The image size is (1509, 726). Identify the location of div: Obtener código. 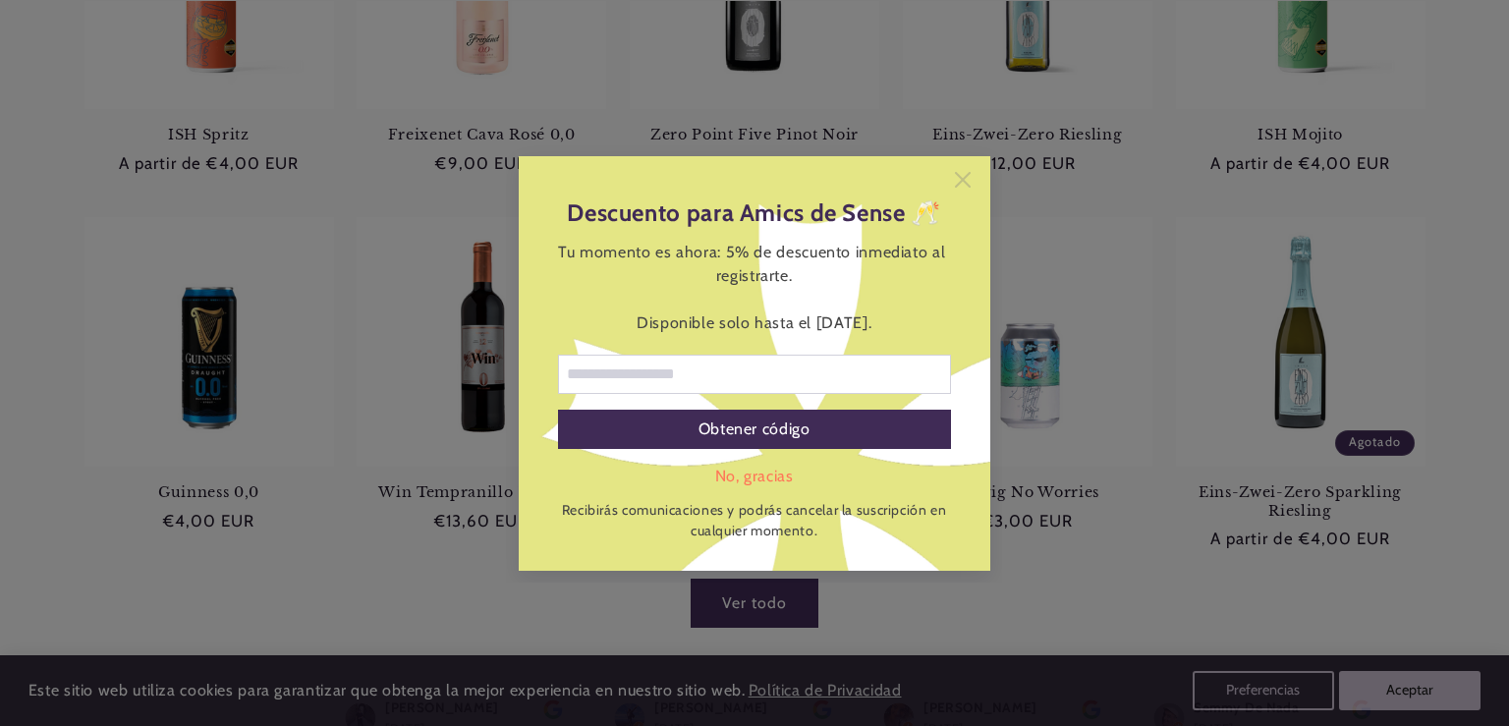
(754, 429).